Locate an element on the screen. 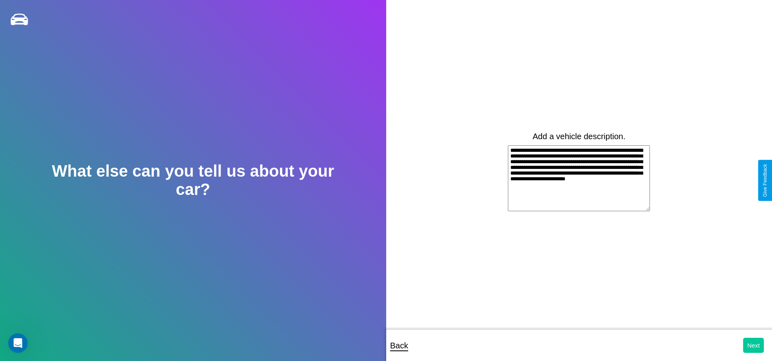  p: Back is located at coordinates (399, 346).